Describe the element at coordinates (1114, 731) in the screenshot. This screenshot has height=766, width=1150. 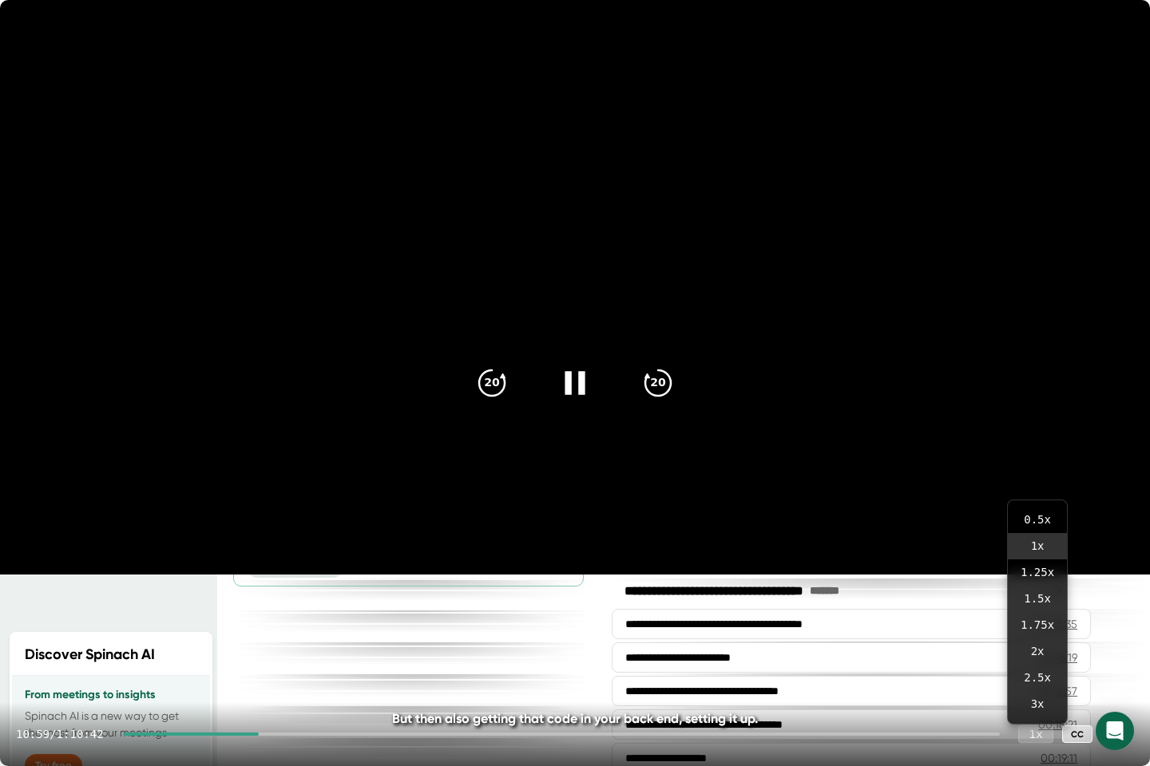
I see `div: Open Intercom Messenger` at that location.